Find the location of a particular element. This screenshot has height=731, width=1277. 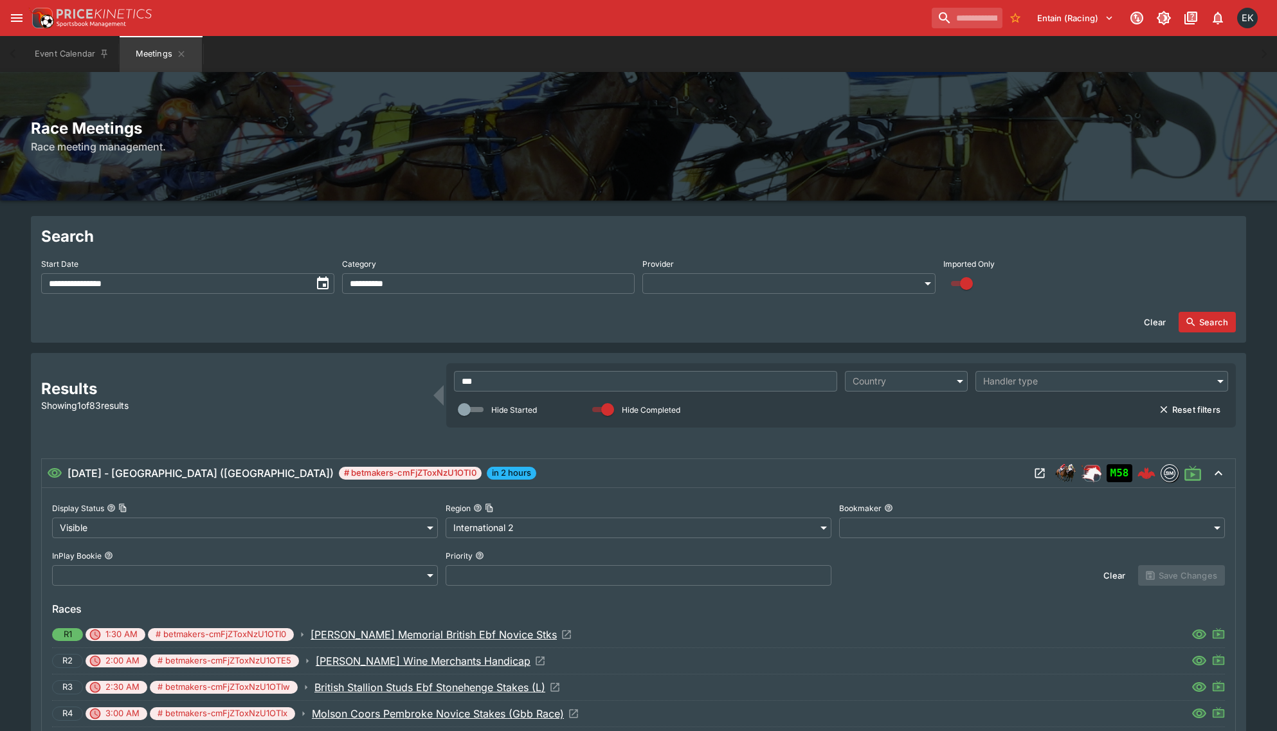

button: open drawer is located at coordinates (17, 18).